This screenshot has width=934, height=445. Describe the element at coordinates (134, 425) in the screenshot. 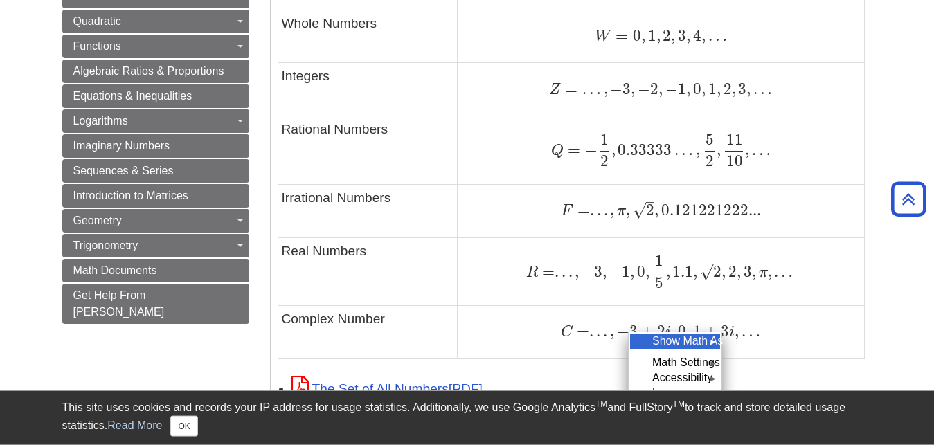

I see `a: Read More` at that location.